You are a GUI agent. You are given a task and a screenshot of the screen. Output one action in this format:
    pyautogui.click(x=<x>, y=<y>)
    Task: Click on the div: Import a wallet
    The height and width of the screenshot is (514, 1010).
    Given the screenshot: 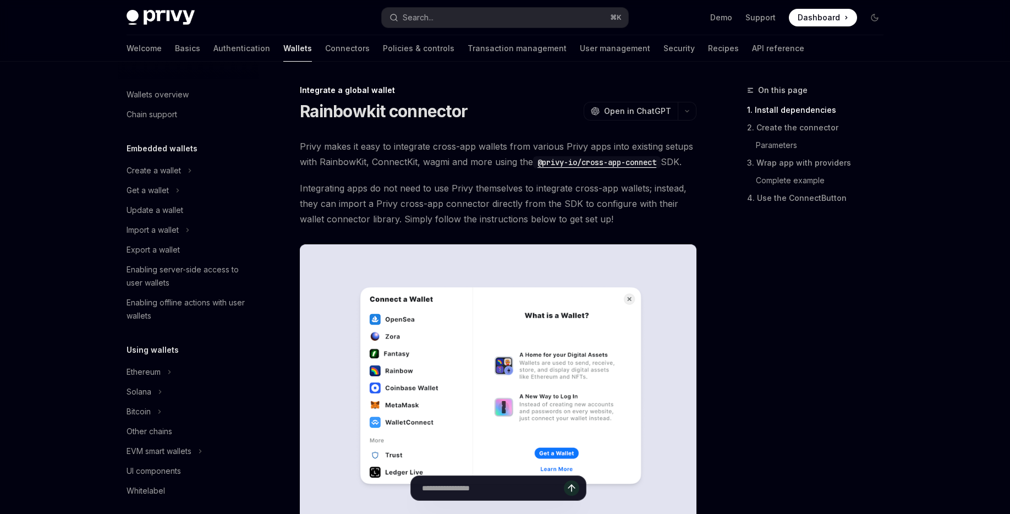 What is the action you would take?
    pyautogui.click(x=152, y=230)
    